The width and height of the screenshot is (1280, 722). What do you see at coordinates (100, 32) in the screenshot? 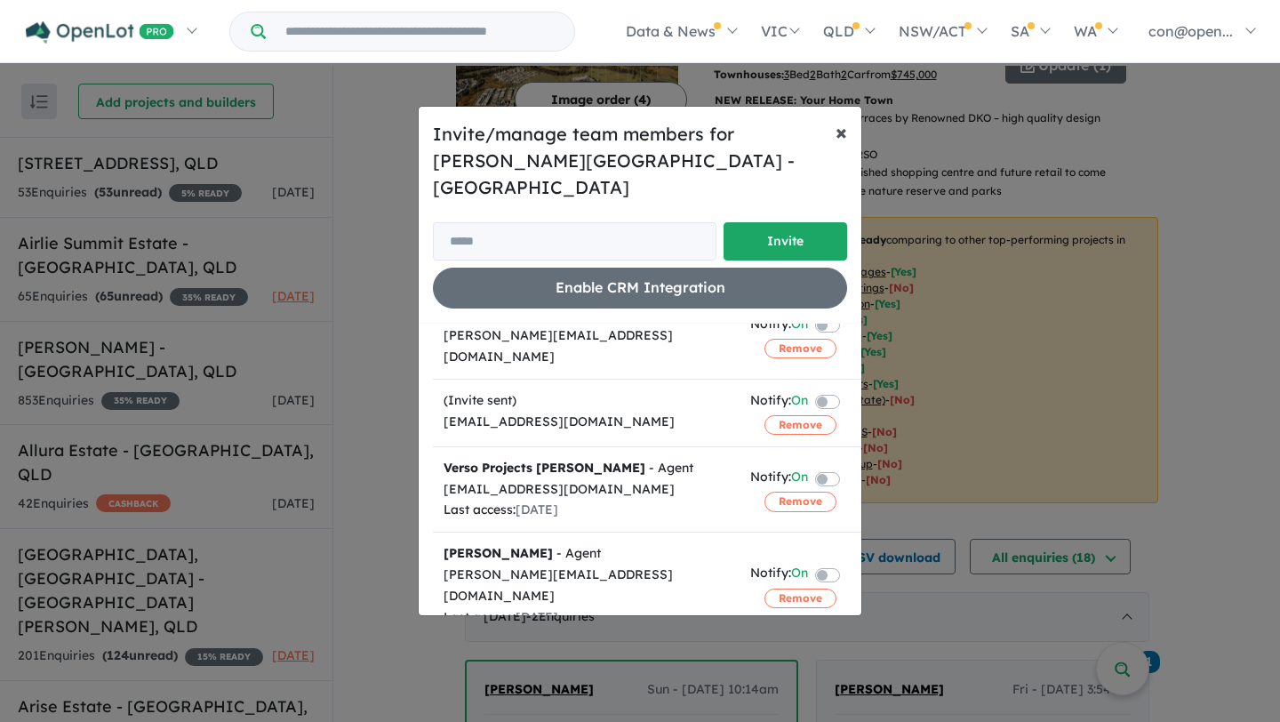
I see `img: Openlot PRO Logo White` at bounding box center [100, 32].